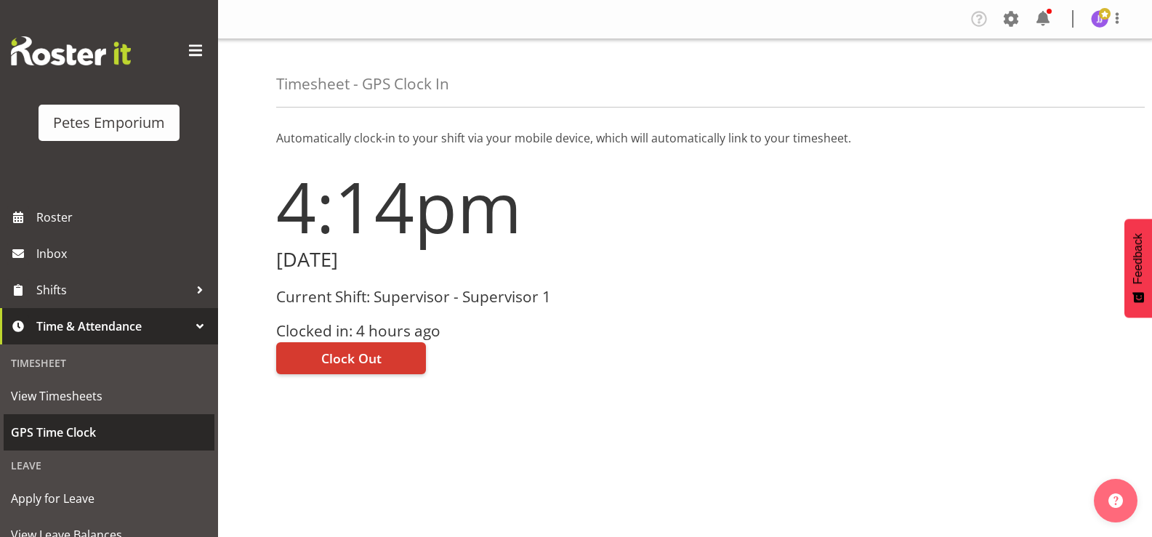  I want to click on span: Inbox, so click(124, 254).